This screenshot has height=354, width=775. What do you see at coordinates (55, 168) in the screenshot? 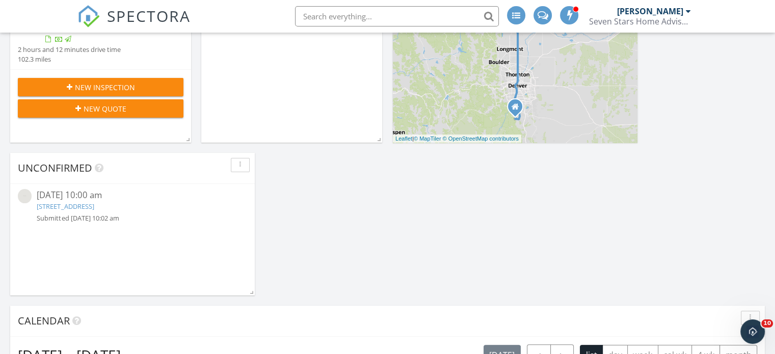
I see `span: Unconfirmed` at bounding box center [55, 168].